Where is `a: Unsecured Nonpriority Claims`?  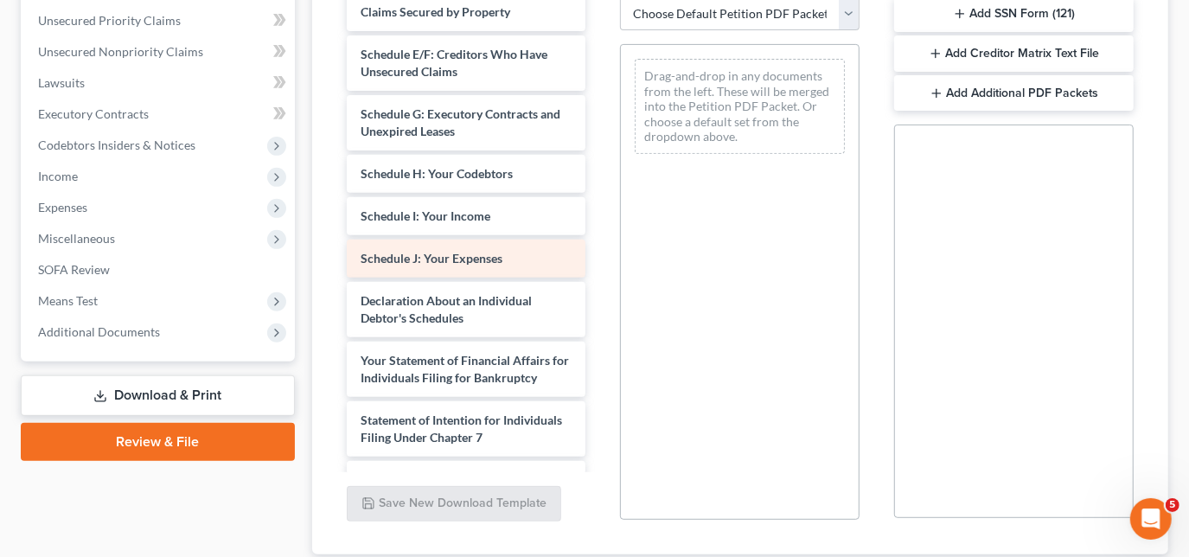
a: Unsecured Nonpriority Claims is located at coordinates (159, 52).